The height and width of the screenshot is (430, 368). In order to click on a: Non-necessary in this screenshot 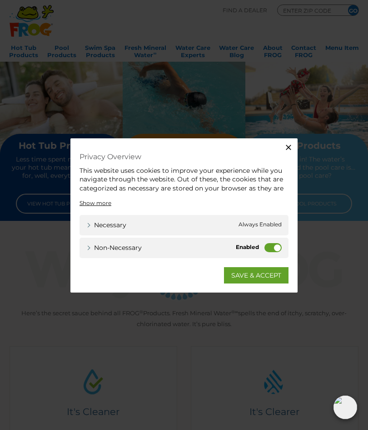, I will do `click(114, 247)`.